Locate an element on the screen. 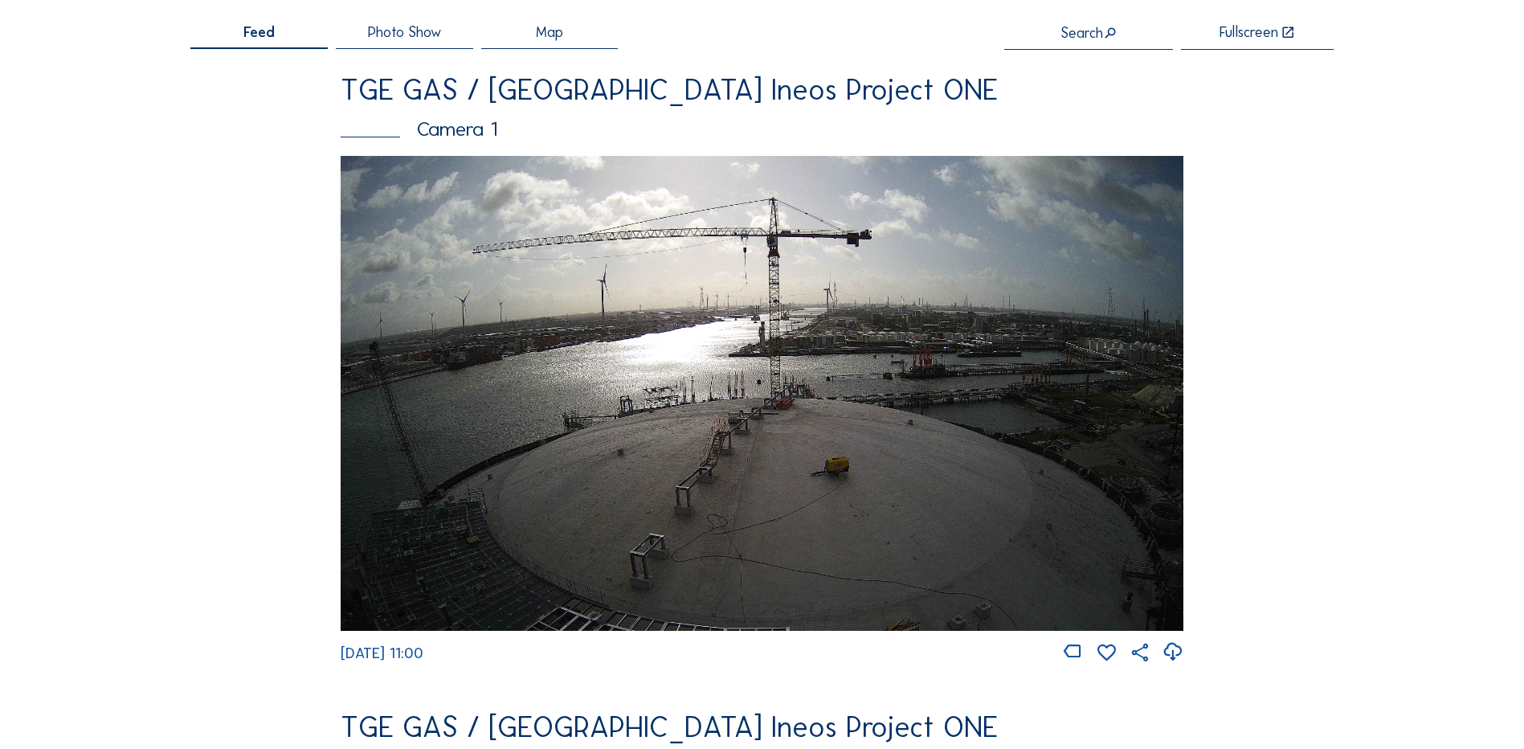  span: Feed is located at coordinates (259, 32).